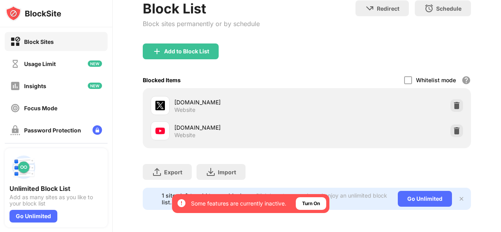 The image size is (501, 232). Describe the element at coordinates (449, 8) in the screenshot. I see `div: Schedule` at that location.